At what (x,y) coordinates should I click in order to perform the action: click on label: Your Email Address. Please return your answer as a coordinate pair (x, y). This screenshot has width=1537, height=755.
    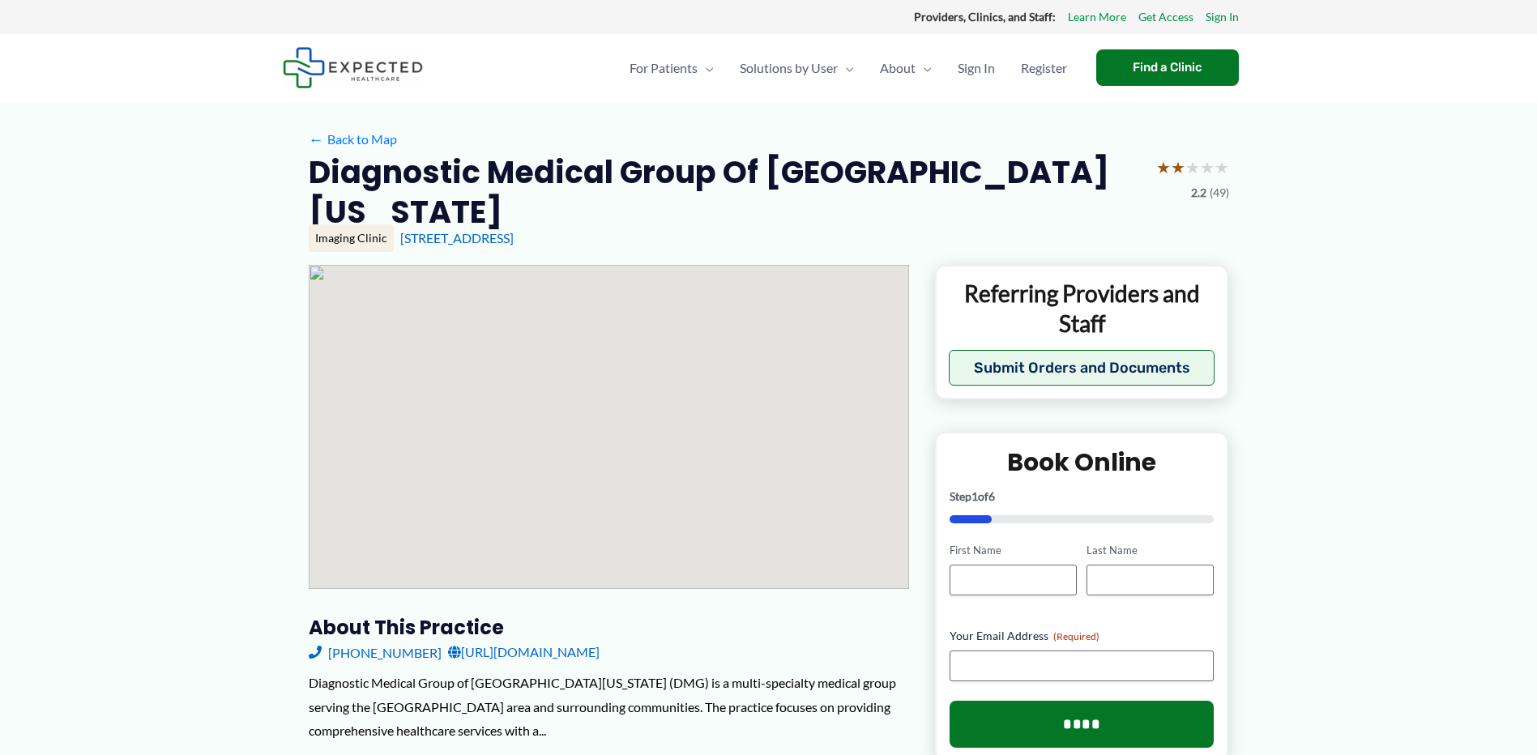
    Looking at the image, I should click on (1082, 636).